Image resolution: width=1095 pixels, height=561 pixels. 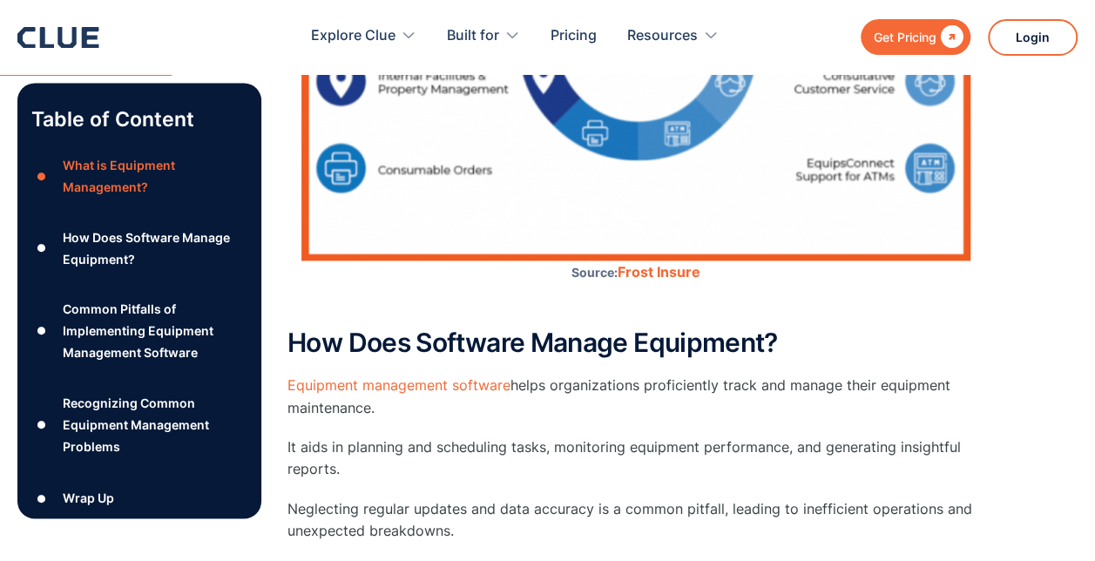 What do you see at coordinates (916, 37) in the screenshot?
I see `a: Get Pricing` at bounding box center [916, 37].